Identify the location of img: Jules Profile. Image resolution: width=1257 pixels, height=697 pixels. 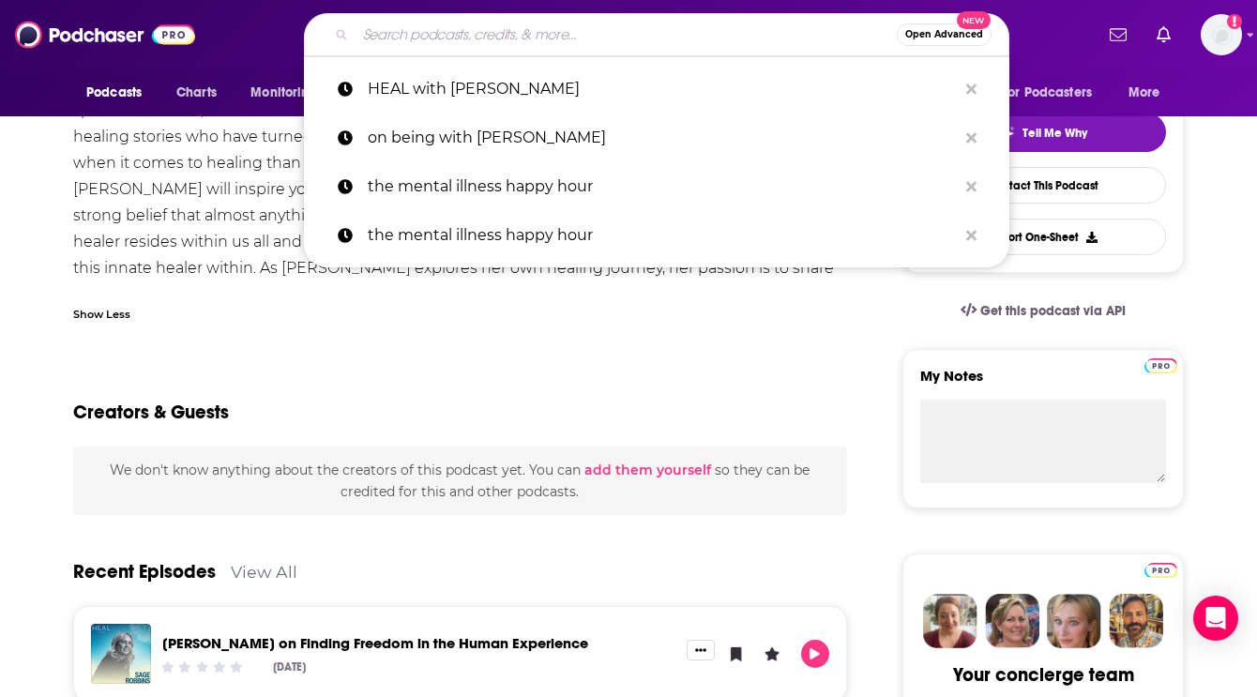
(1074, 621).